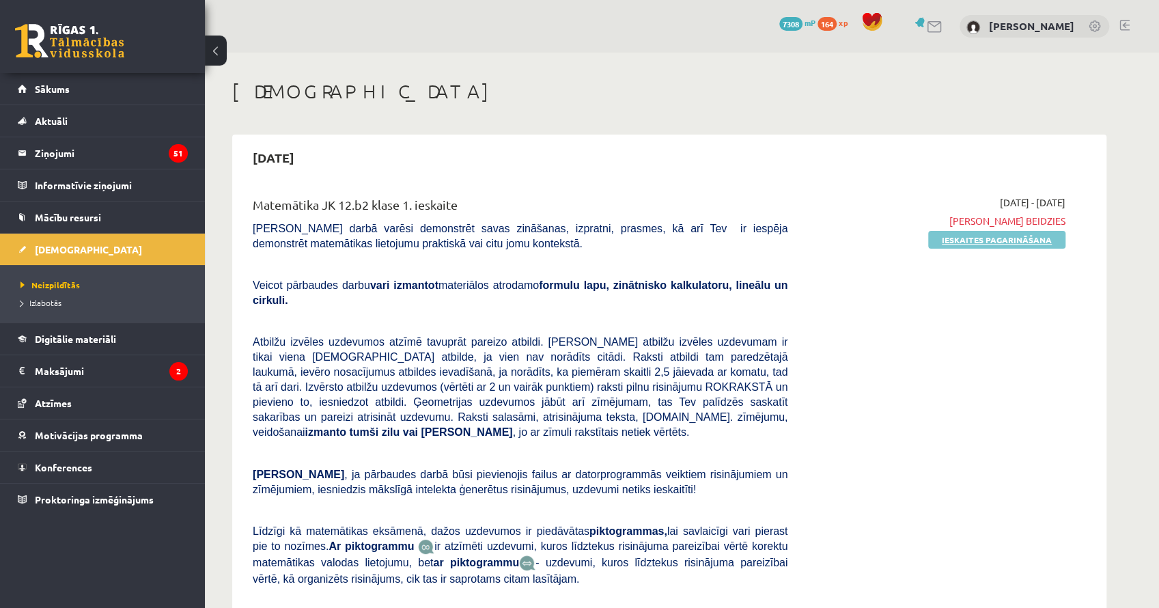  I want to click on b: ar piktogrammu, so click(476, 562).